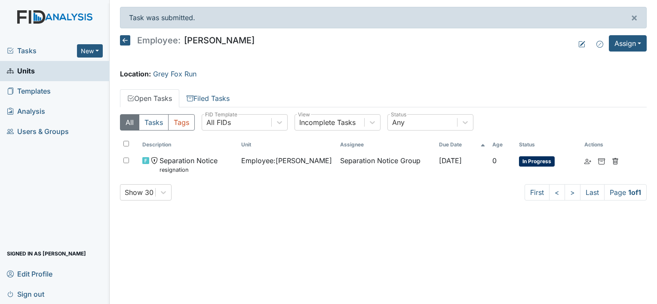  What do you see at coordinates (21, 71) in the screenshot?
I see `span: Units` at bounding box center [21, 71].